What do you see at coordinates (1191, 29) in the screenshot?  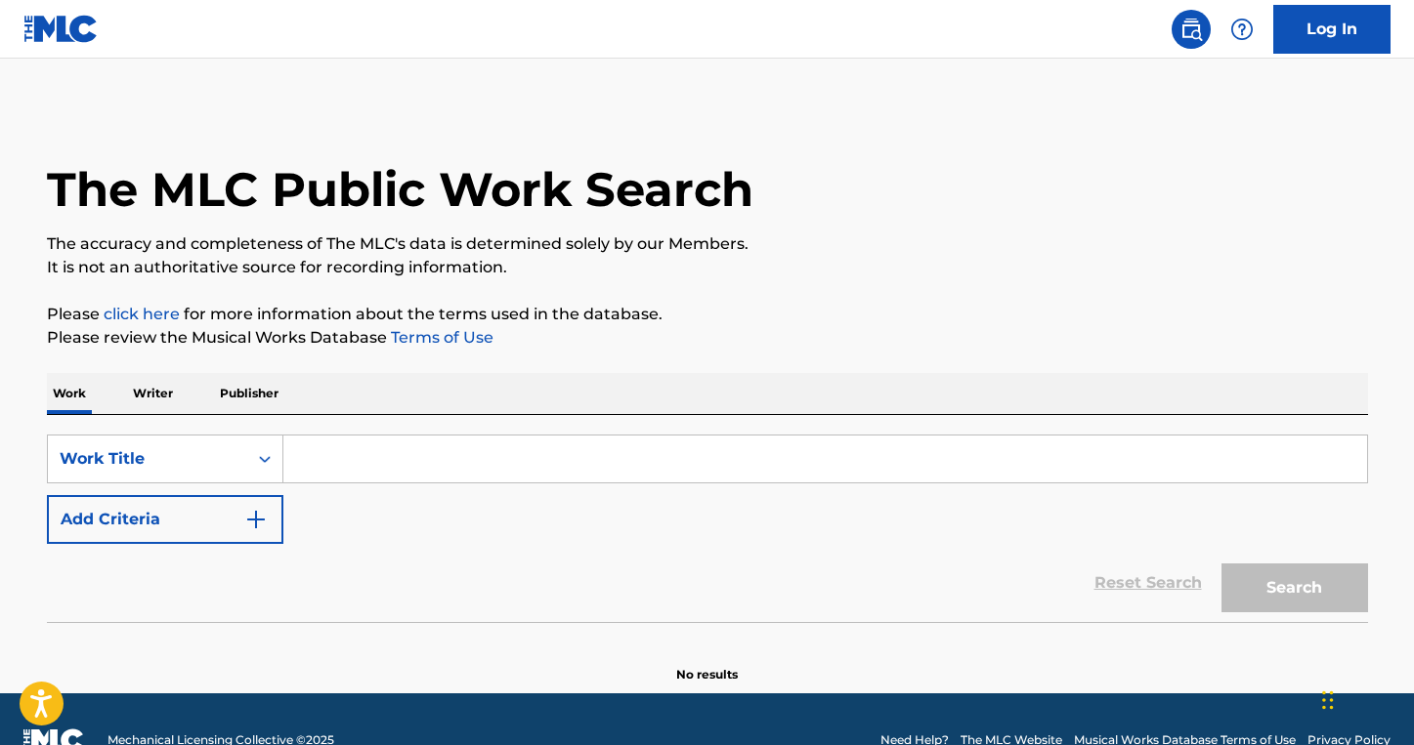 I see `a: Public Search` at bounding box center [1191, 29].